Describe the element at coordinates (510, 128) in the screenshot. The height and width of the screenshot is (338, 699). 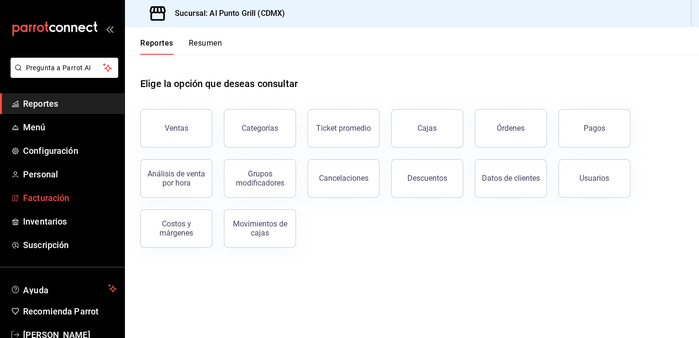
I see `div: Órdenes` at that location.